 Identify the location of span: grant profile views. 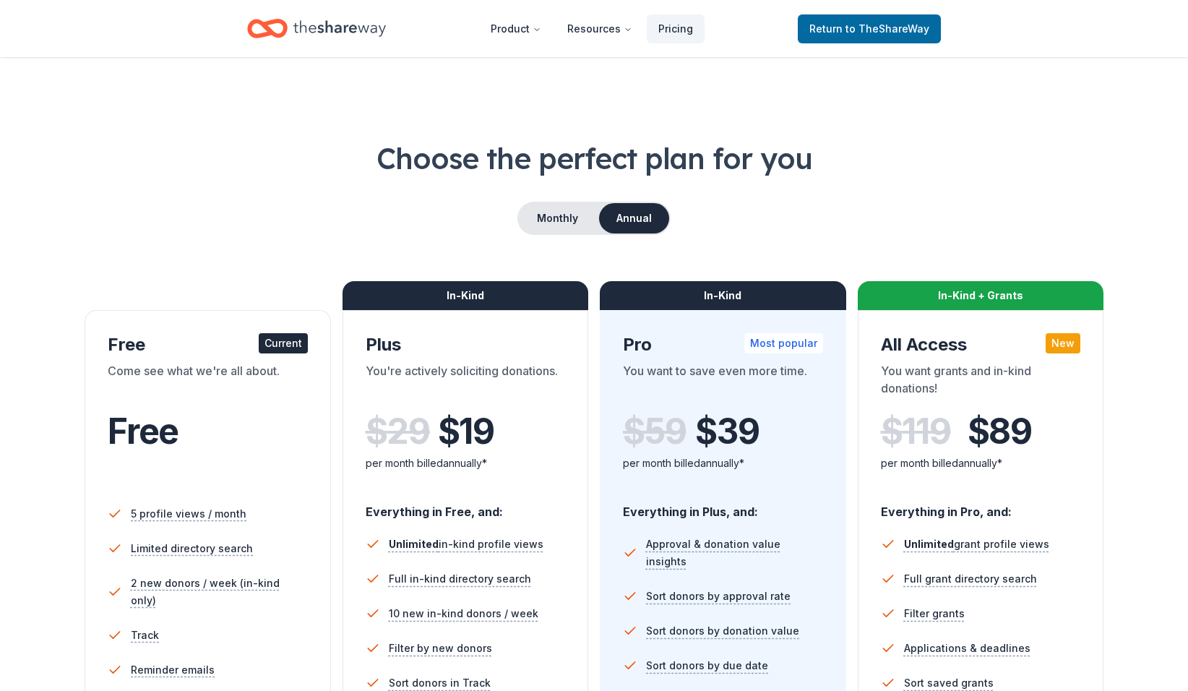
(976, 543).